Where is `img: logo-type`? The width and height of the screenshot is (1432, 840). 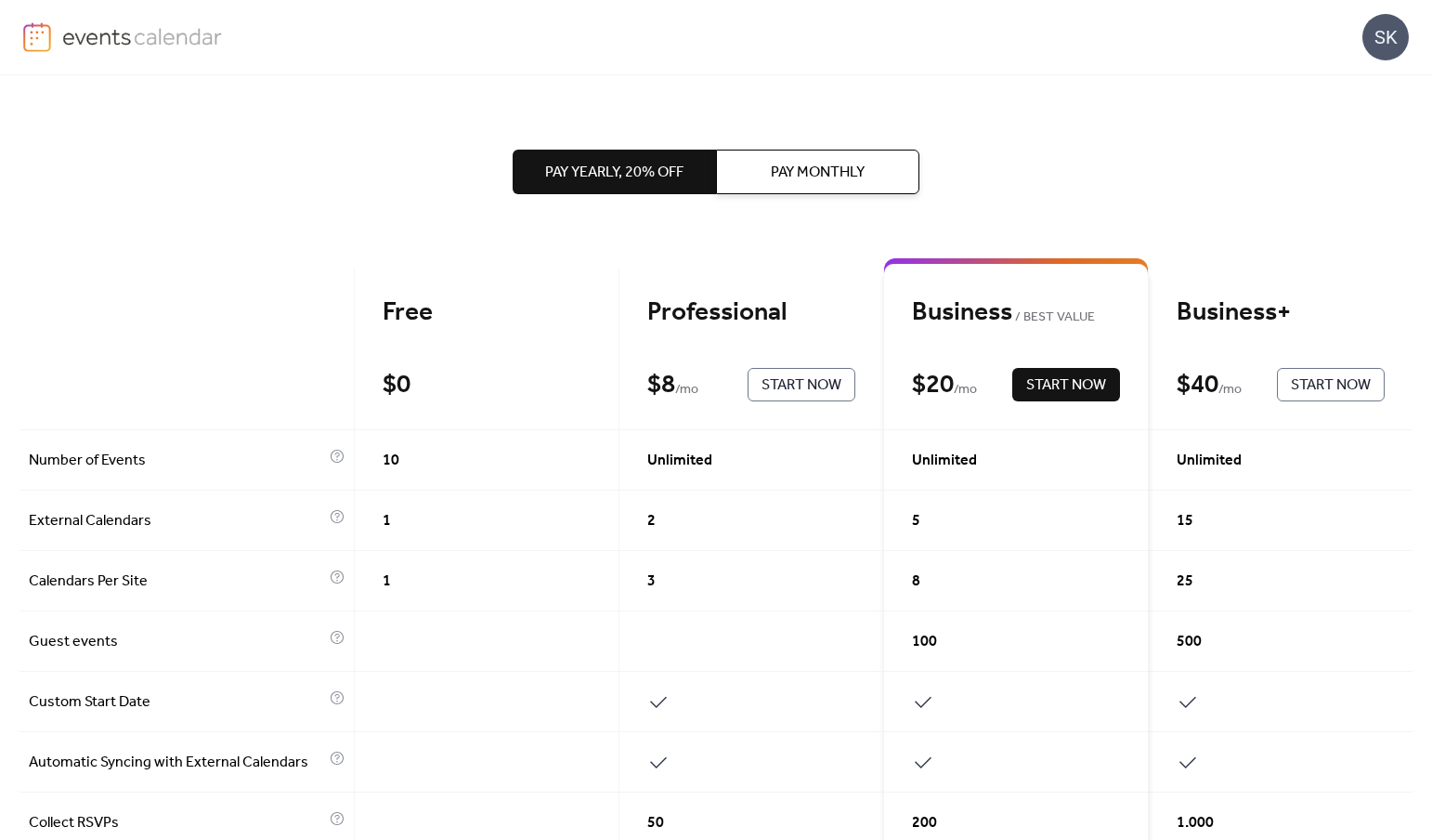 img: logo-type is located at coordinates (142, 36).